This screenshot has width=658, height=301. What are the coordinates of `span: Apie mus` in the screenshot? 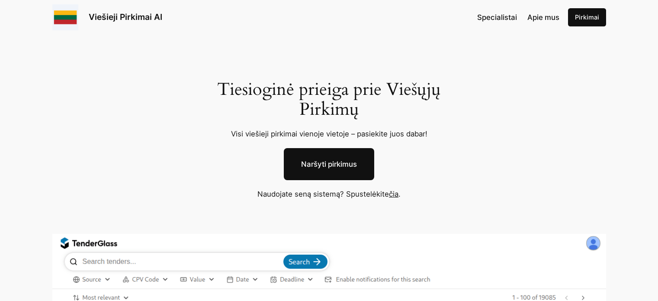 It's located at (543, 17).